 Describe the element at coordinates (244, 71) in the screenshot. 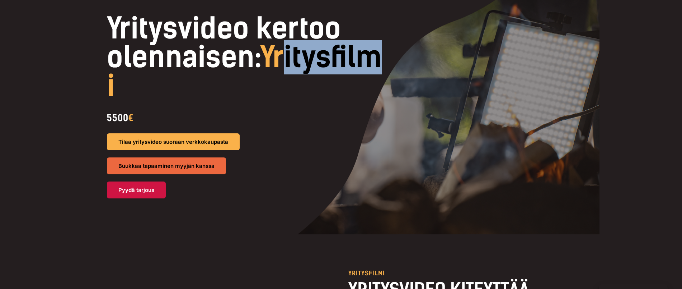

I see `span: Yritysfilmi` at that location.